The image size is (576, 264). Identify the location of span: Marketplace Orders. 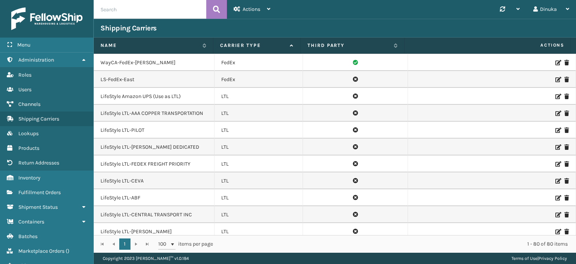
(41, 250).